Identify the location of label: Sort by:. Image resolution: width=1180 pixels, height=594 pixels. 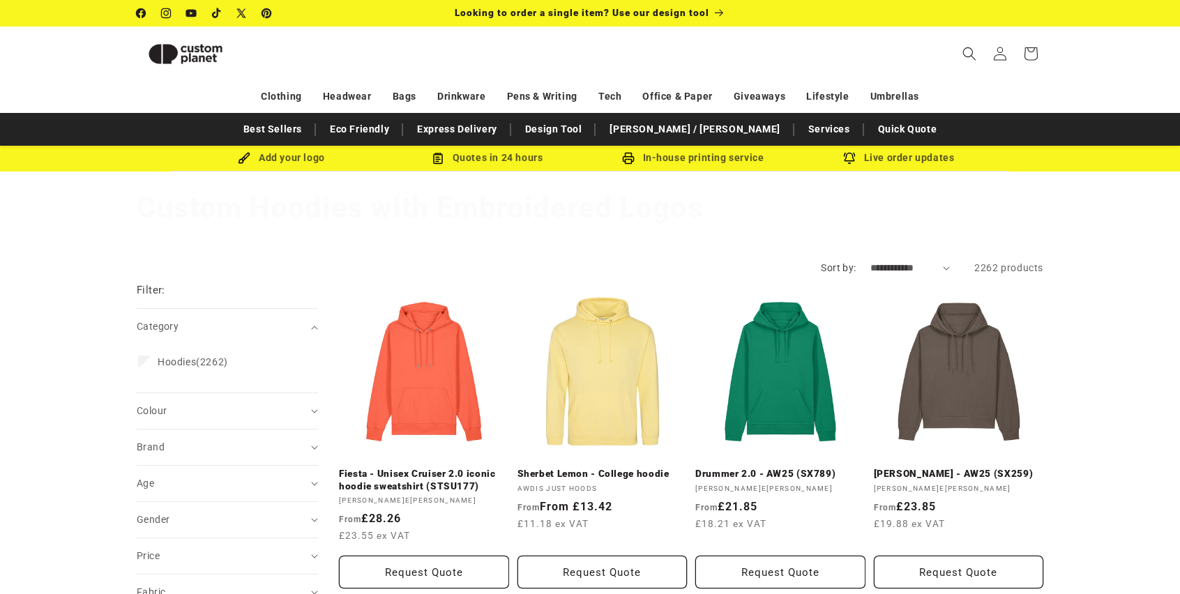
(838, 268).